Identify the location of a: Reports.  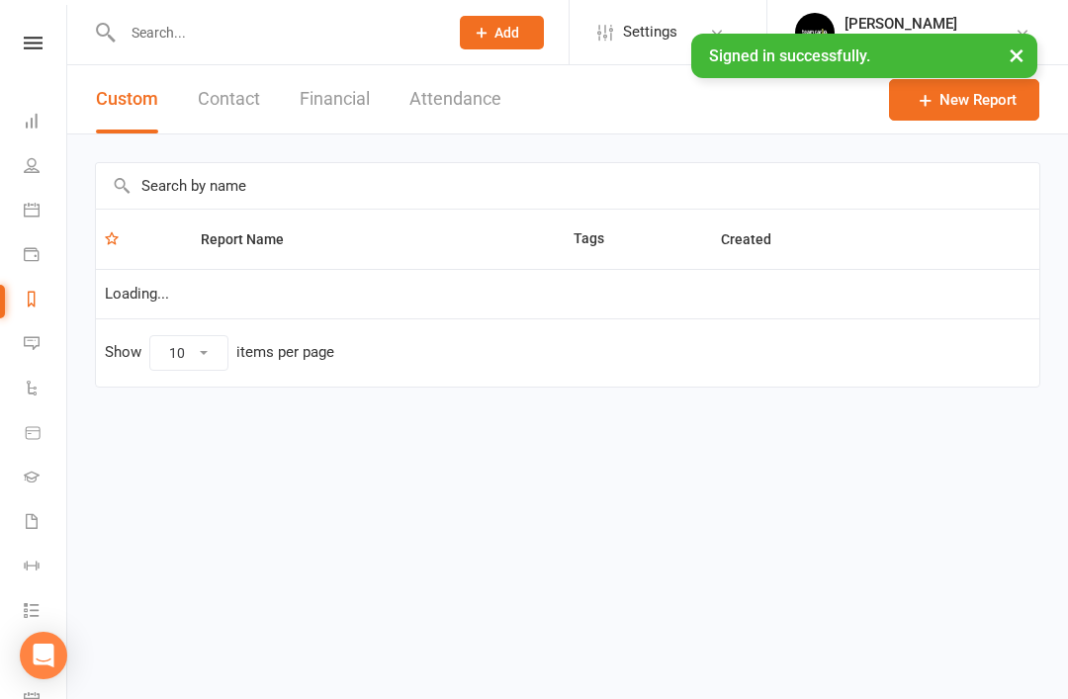
(45, 300).